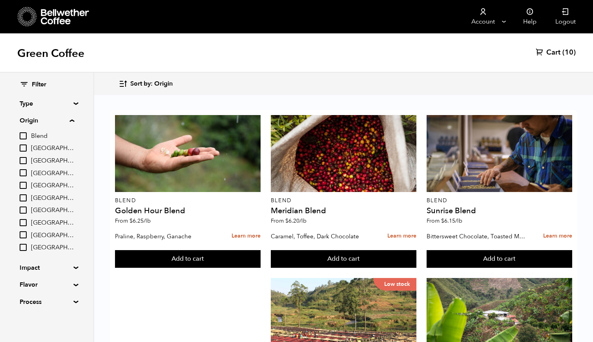  What do you see at coordinates (555, 53) in the screenshot?
I see `a: Cart (10)` at bounding box center [555, 53].